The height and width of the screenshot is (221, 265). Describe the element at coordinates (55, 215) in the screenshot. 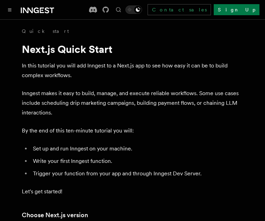

I see `a: Choose Next.js version` at that location.